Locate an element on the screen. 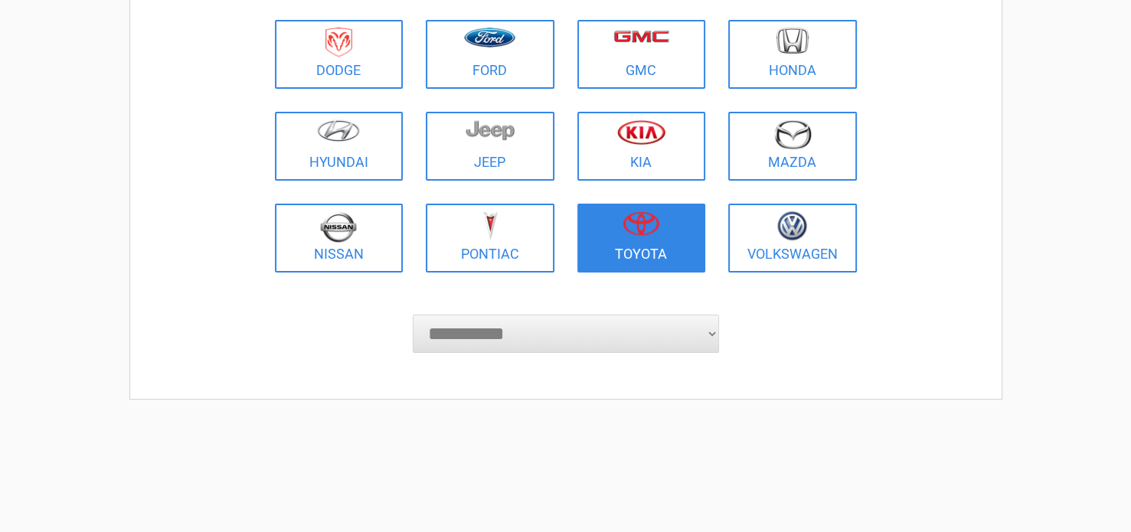 The height and width of the screenshot is (532, 1131). a: Dodge is located at coordinates (339, 54).